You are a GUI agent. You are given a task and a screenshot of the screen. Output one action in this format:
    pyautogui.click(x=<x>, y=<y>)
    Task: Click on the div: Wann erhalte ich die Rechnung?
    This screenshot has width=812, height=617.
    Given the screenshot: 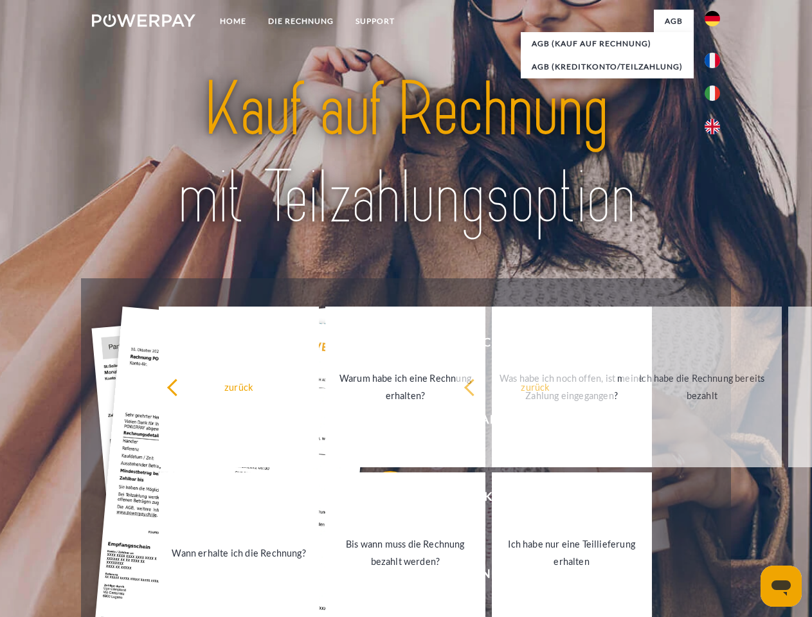 What is the action you would take?
    pyautogui.click(x=238, y=552)
    